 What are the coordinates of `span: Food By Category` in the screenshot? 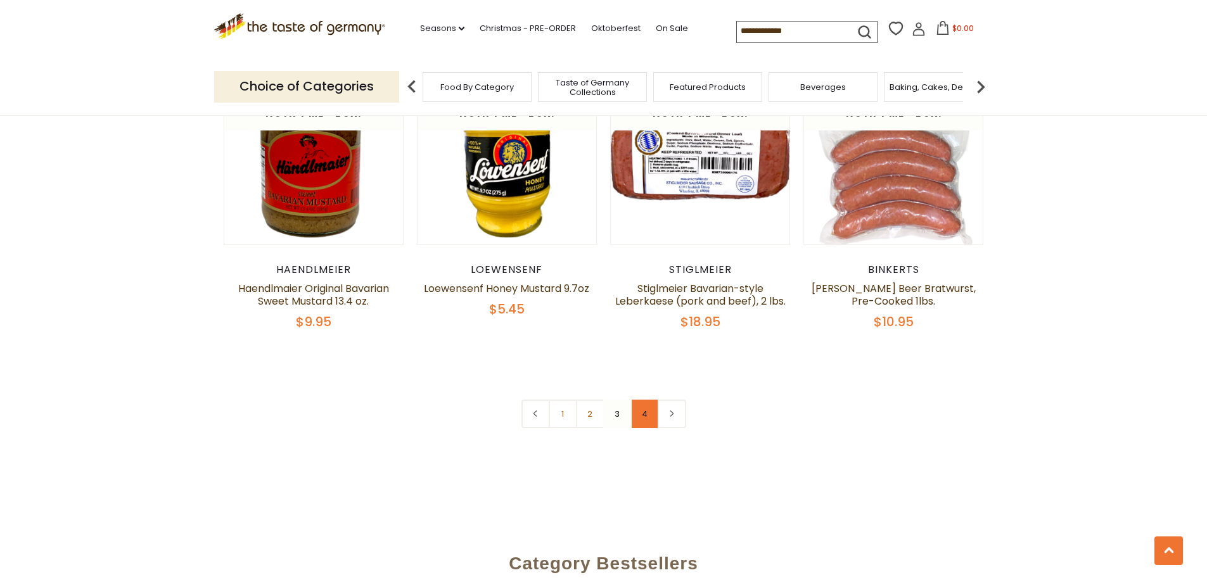 It's located at (477, 87).